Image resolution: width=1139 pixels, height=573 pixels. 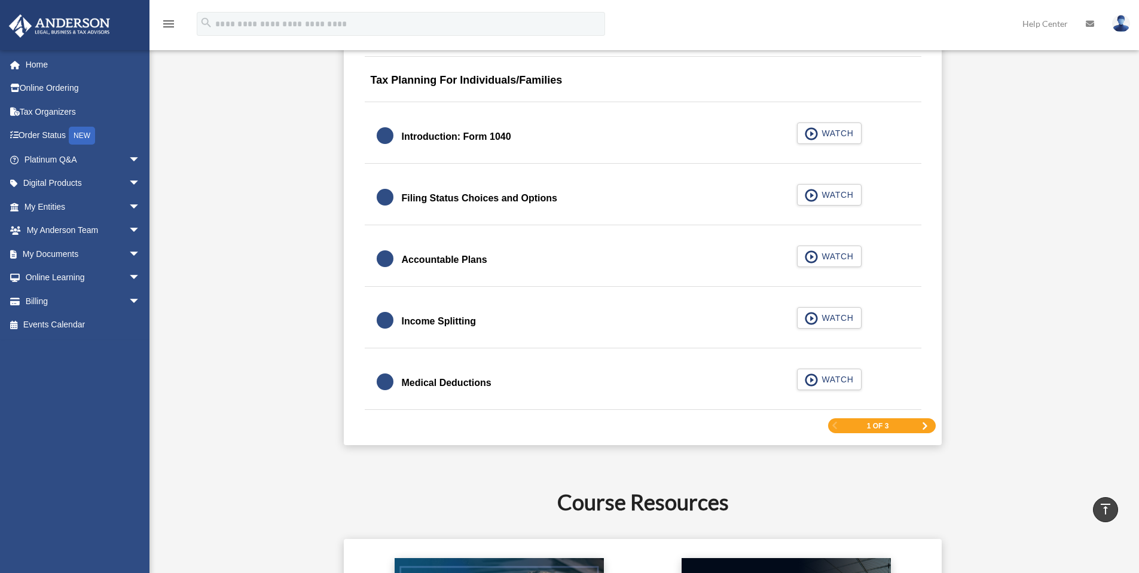 I want to click on div: NEW, so click(x=82, y=136).